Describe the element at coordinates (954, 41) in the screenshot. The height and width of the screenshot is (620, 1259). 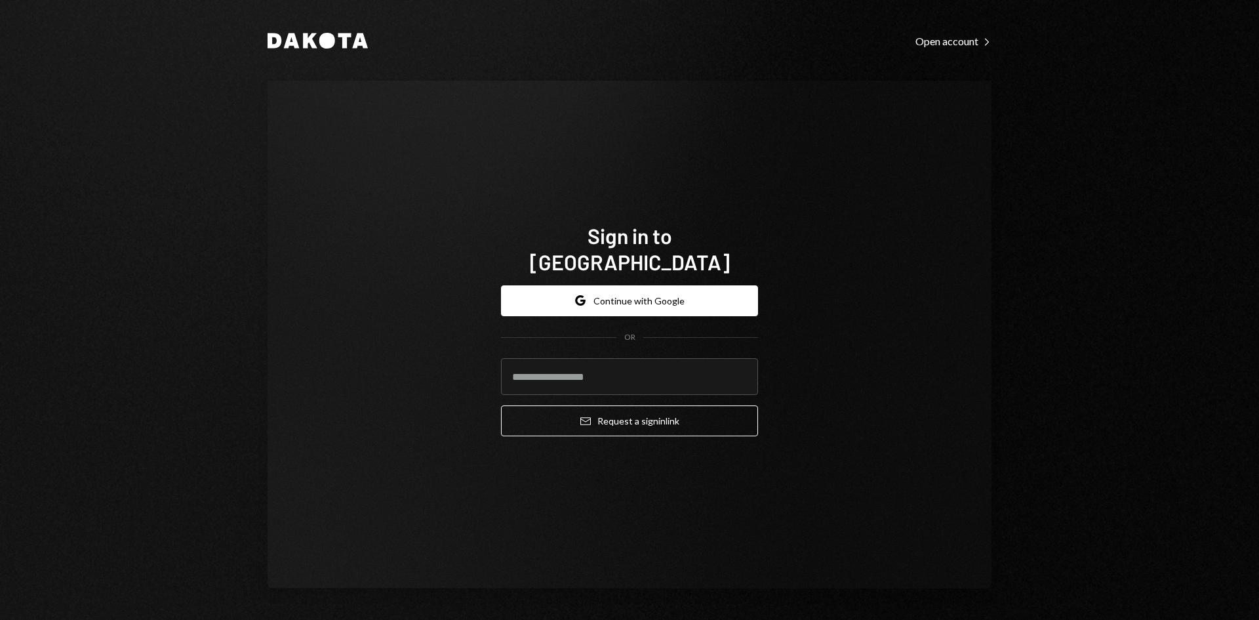
I see `a: Open account` at that location.